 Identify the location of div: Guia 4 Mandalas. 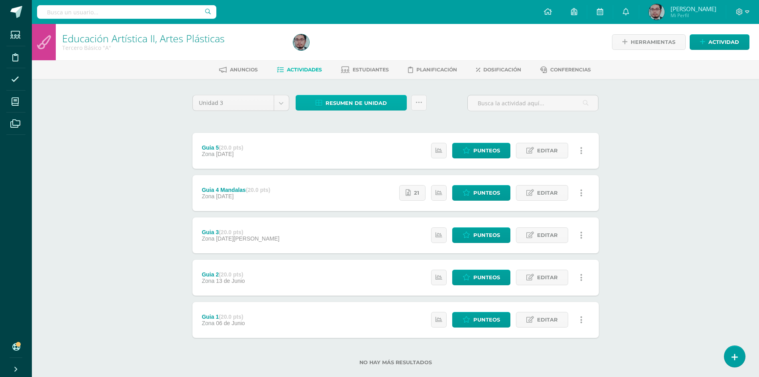
(236, 190).